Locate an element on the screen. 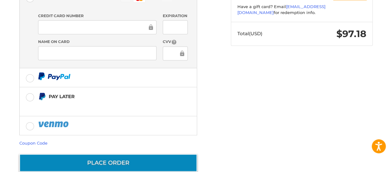 This screenshot has height=172, width=392. a: Coupon Code is located at coordinates (33, 143).